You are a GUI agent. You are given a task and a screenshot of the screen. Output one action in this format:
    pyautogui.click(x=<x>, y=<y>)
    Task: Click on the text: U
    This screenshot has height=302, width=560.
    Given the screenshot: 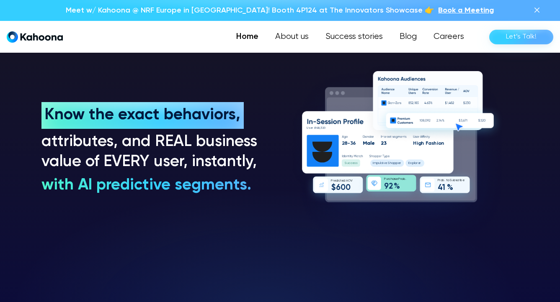 What is the action you would take?
    pyautogui.click(x=308, y=128)
    